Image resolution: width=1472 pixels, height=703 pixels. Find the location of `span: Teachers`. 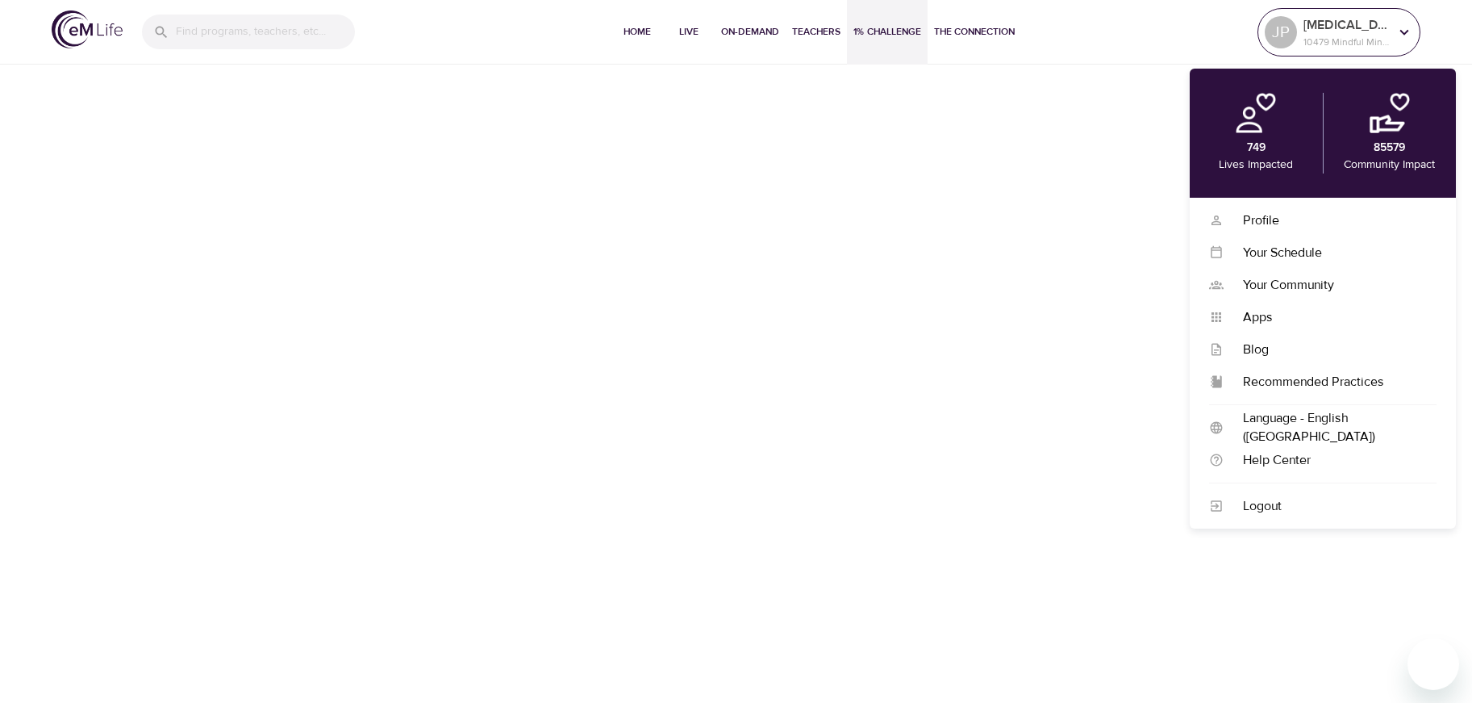

span: Teachers is located at coordinates (816, 31).